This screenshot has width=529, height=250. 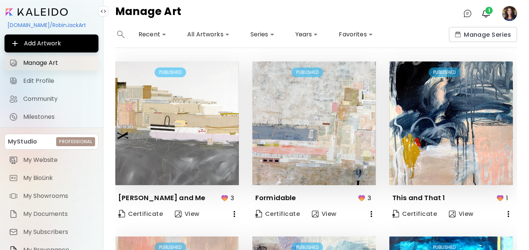 I want to click on a: Community iconCommunity, so click(x=51, y=99).